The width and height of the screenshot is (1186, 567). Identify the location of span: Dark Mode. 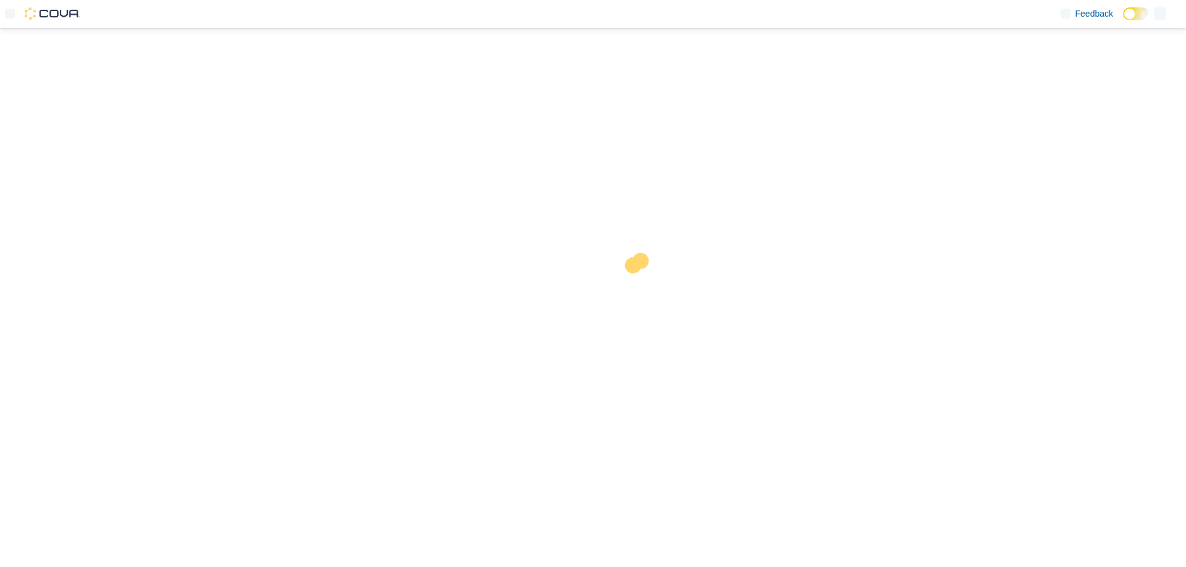
(1123, 20).